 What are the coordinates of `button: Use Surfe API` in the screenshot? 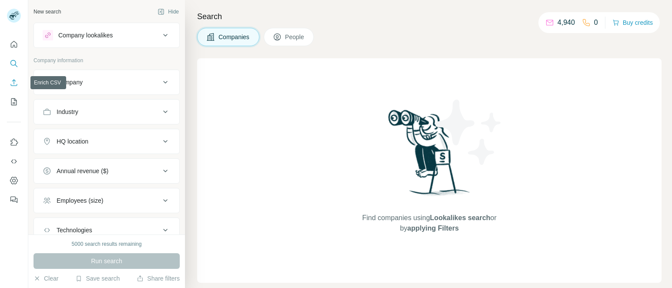 It's located at (14, 162).